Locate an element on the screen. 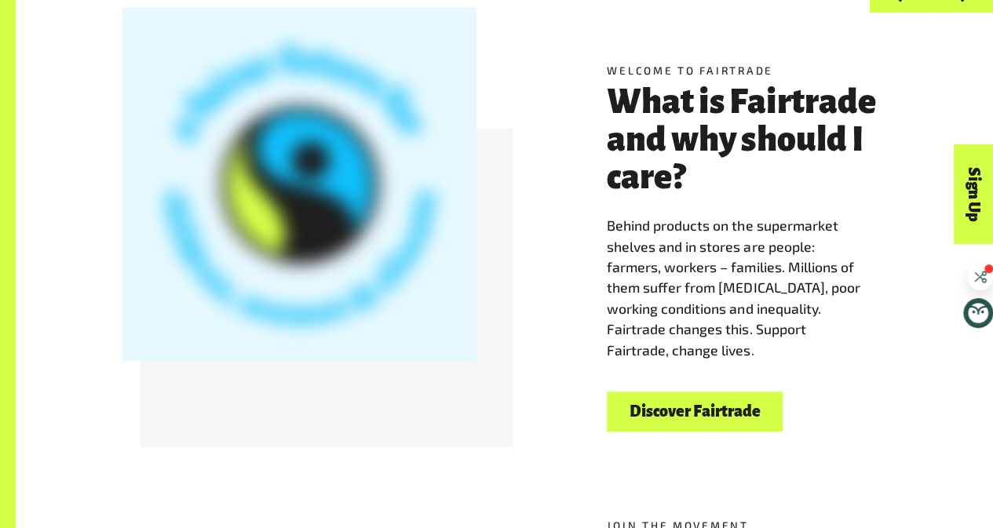 The image size is (993, 528). span: Behind products on the supermarket shelves and in stores are people: farmers, workers – families.... is located at coordinates (733, 287).